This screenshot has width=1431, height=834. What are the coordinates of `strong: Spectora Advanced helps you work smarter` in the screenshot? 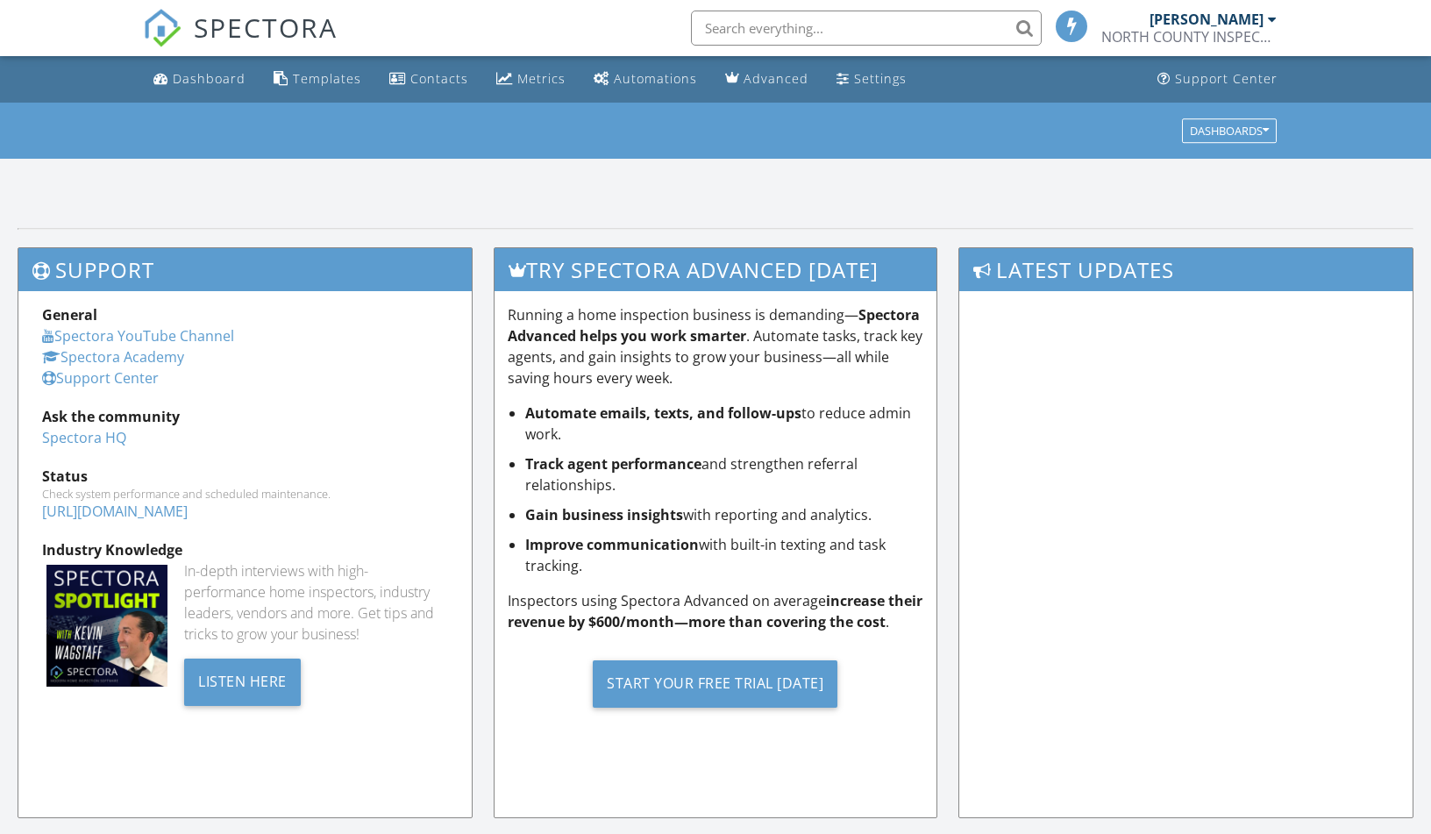 It's located at (714, 325).